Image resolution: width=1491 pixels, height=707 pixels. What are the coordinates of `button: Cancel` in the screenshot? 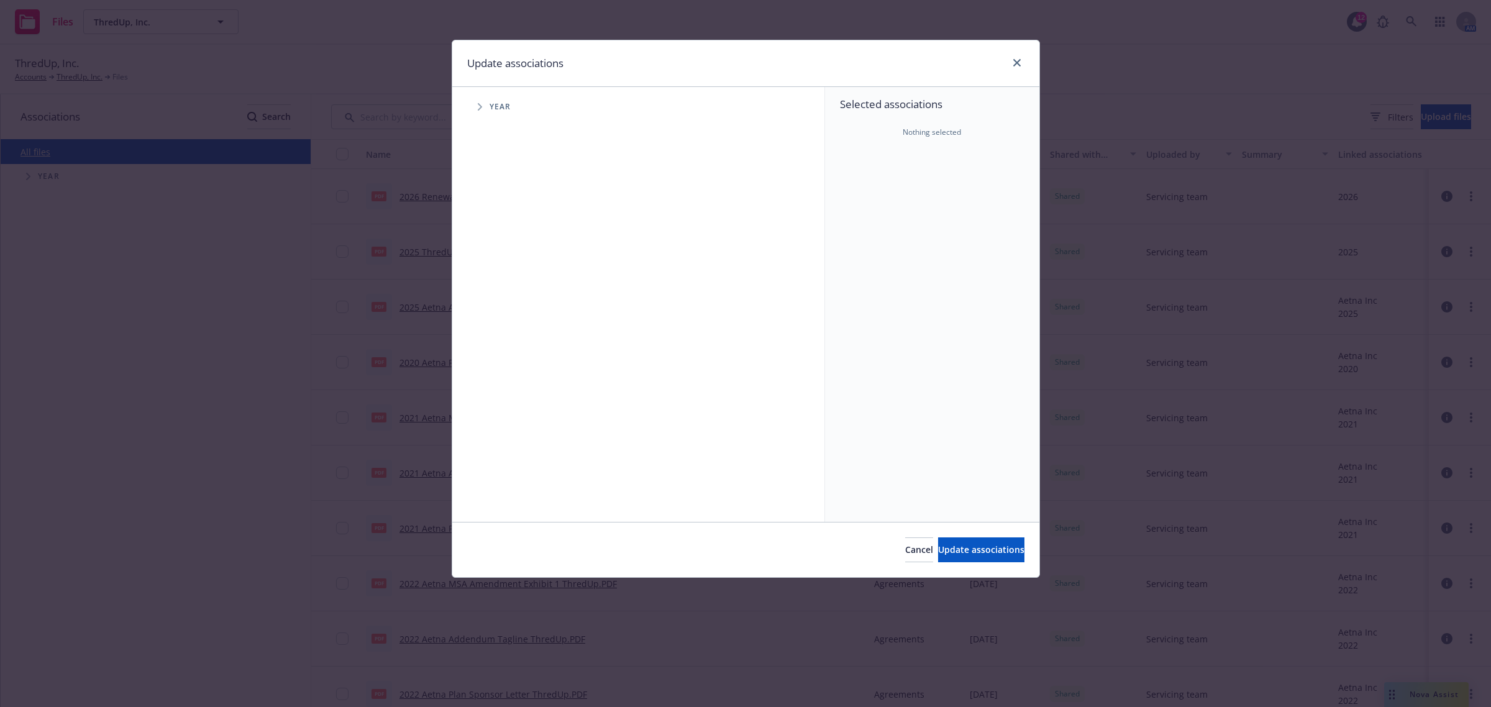 It's located at (919, 550).